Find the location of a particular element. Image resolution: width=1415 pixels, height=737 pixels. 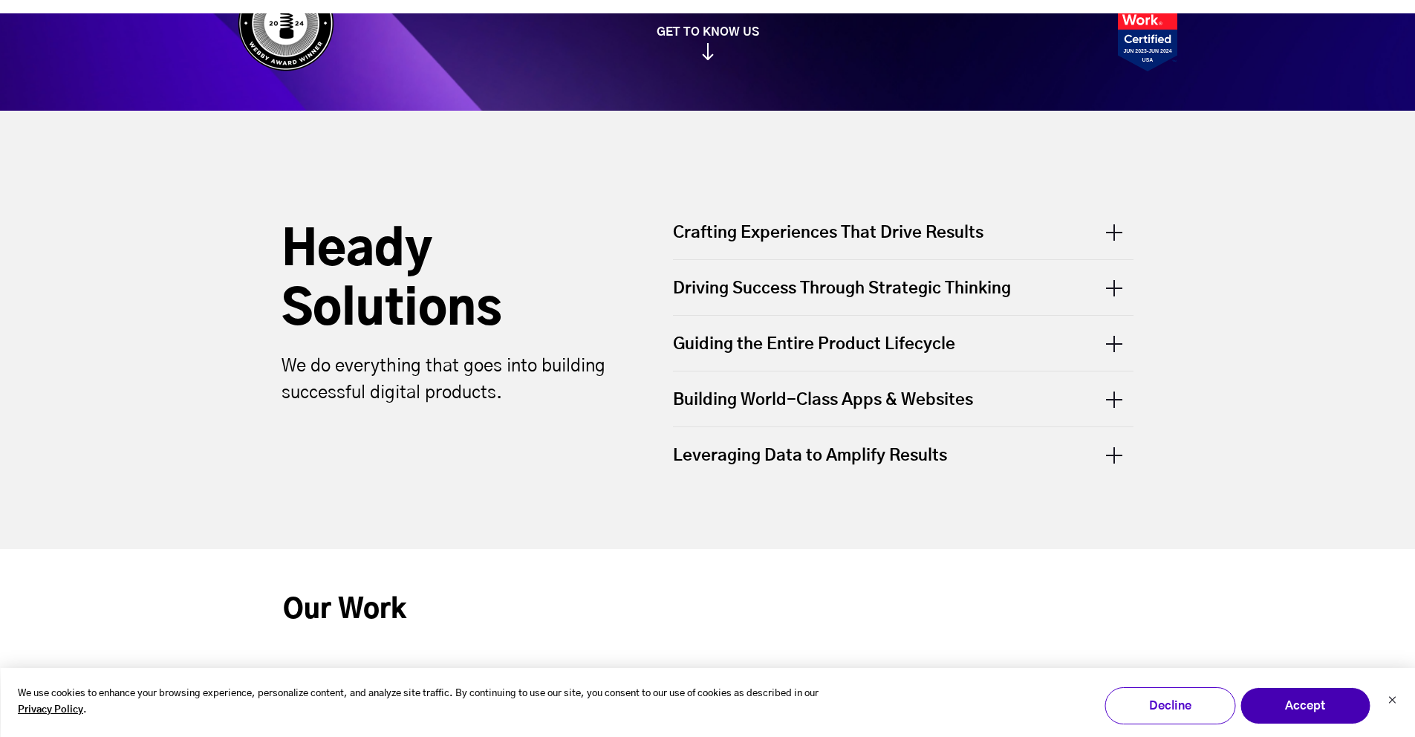

div: Driving Success Through Strategic Thinking is located at coordinates (903, 288).